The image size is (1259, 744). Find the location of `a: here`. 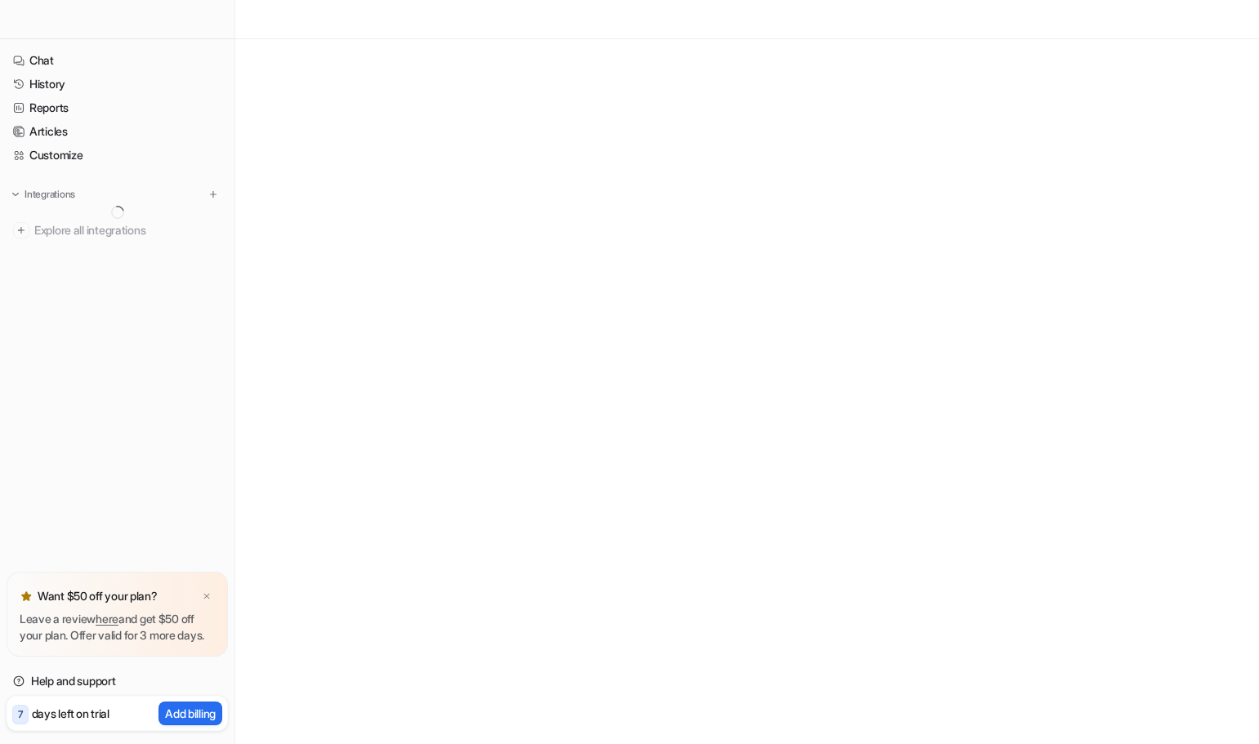

a: here is located at coordinates (107, 618).